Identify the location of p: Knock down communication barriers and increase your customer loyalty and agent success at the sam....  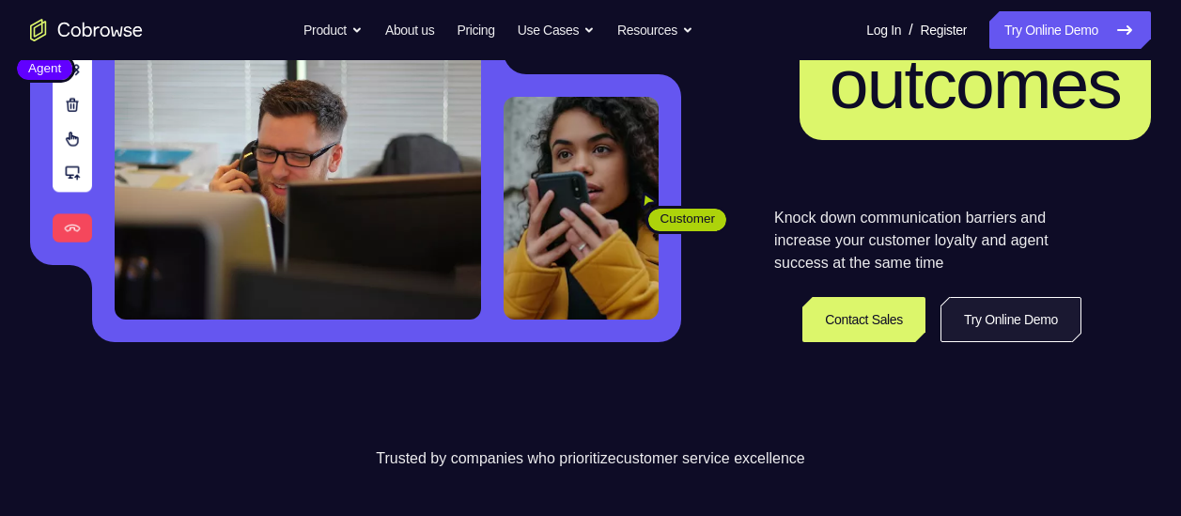
(927, 241).